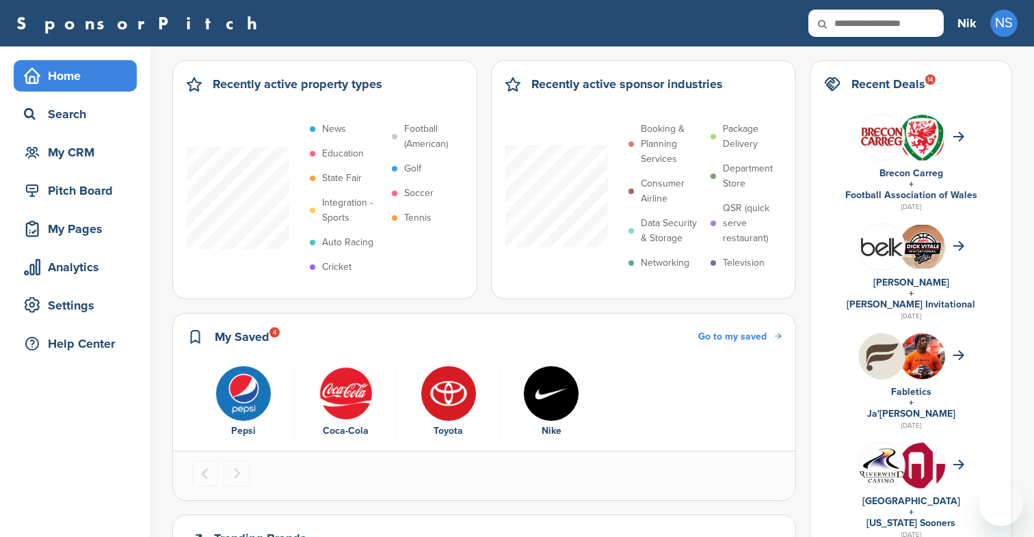 The width and height of the screenshot is (1034, 537). What do you see at coordinates (79, 191) in the screenshot?
I see `div: Pitch Board` at bounding box center [79, 191].